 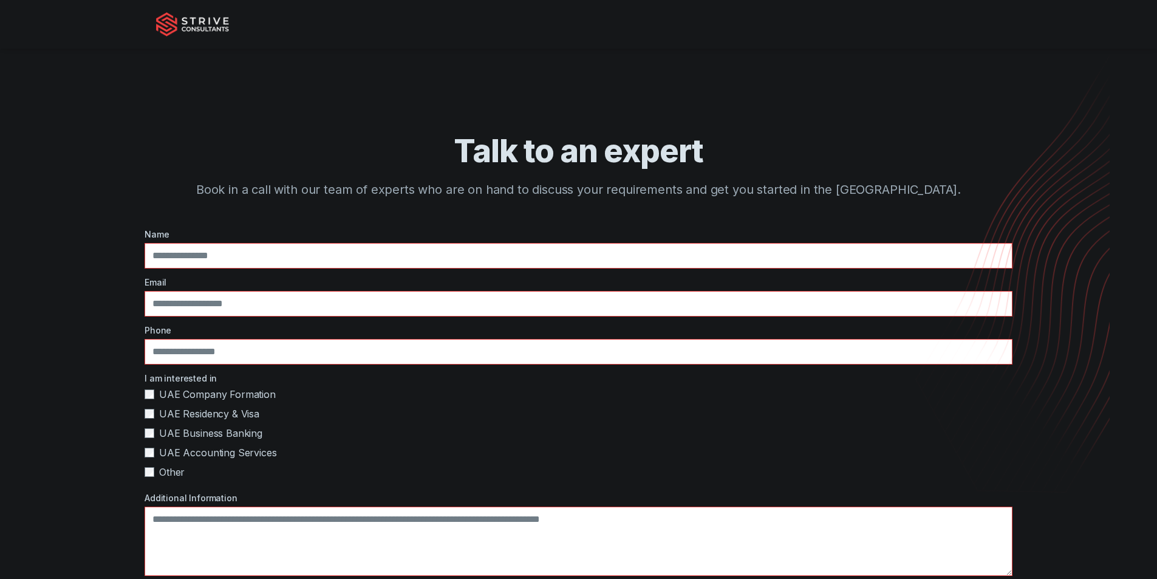 What do you see at coordinates (149, 452) in the screenshot?
I see `input: UAE Accounting Services` at bounding box center [149, 452].